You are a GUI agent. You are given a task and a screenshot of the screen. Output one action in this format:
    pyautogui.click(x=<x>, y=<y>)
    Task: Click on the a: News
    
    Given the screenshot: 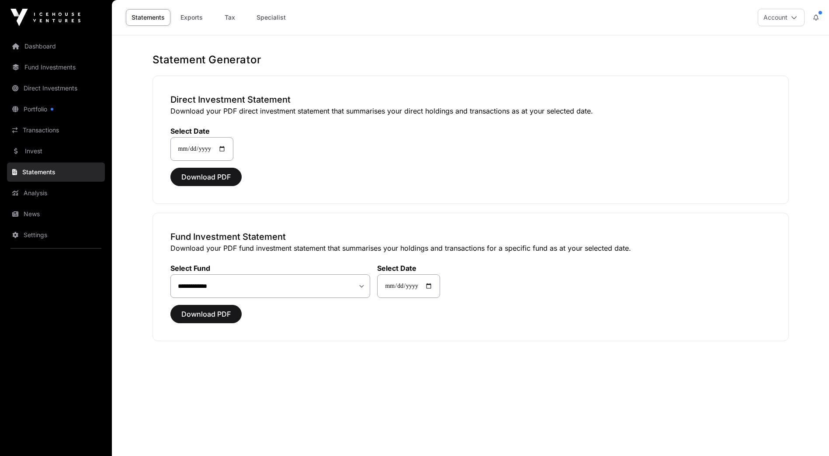 What is the action you would take?
    pyautogui.click(x=56, y=214)
    